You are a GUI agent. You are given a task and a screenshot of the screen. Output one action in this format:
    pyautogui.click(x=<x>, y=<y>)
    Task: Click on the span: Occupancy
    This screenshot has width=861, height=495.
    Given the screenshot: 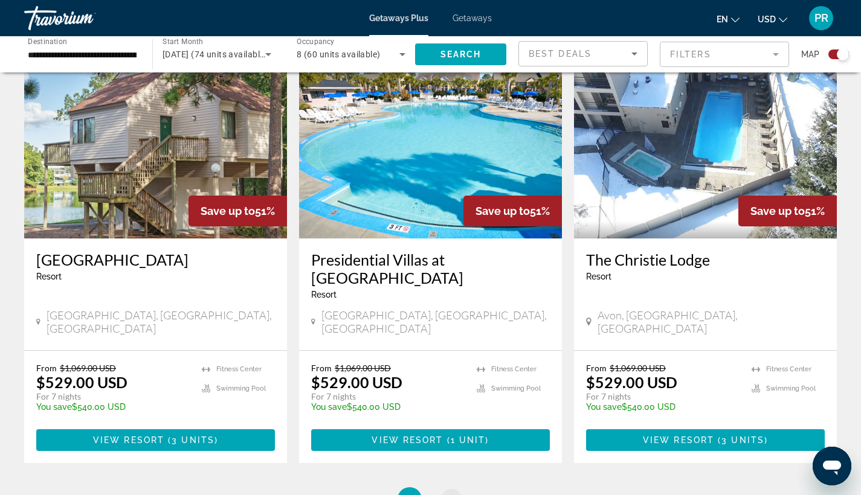 What is the action you would take?
    pyautogui.click(x=315, y=42)
    